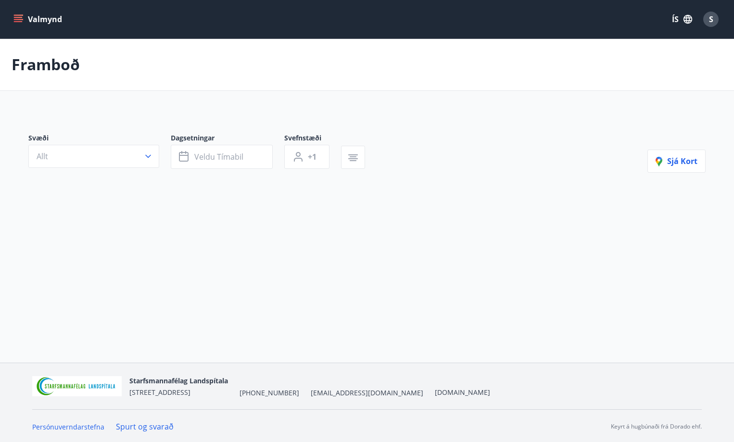 The height and width of the screenshot is (442, 734). I want to click on a: Spurt og svarað, so click(145, 427).